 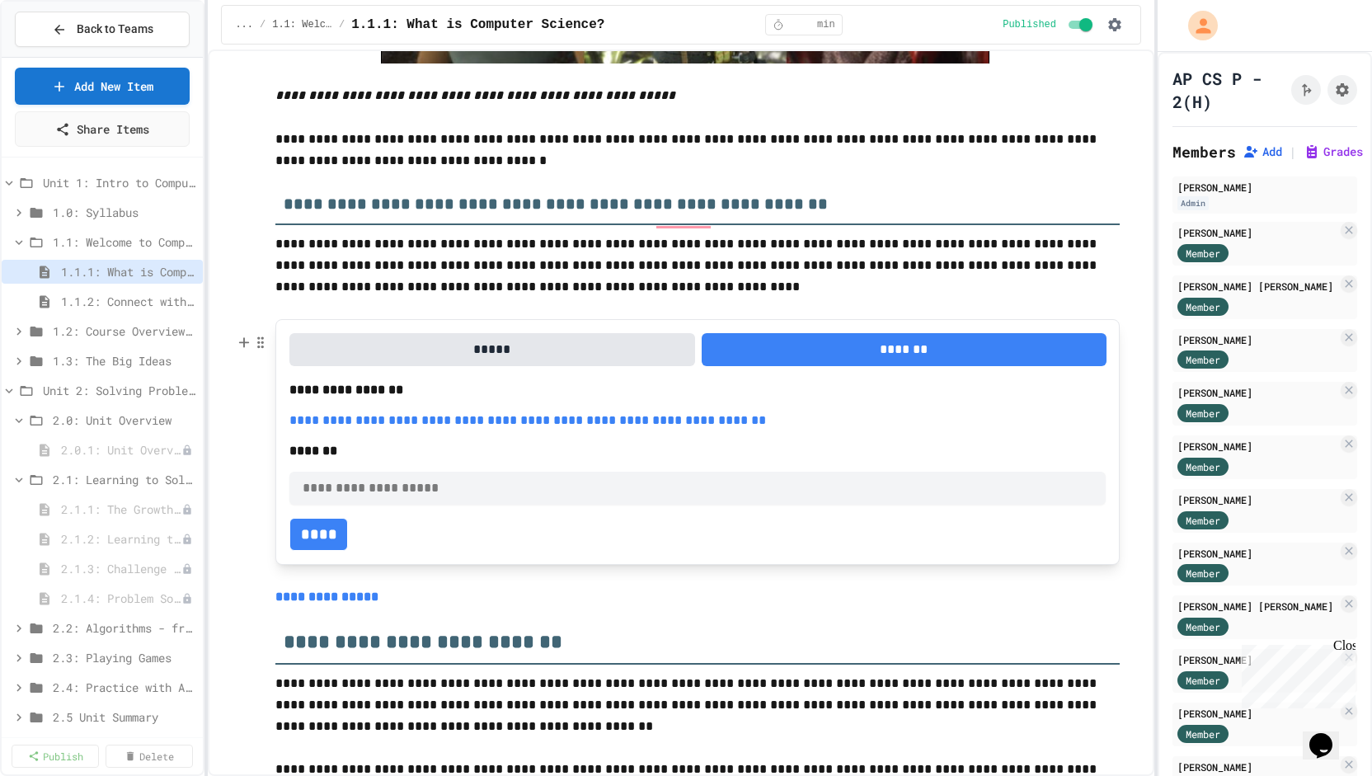 What do you see at coordinates (1049, 25) in the screenshot?
I see `div: Content is published and visible to students` at bounding box center [1049, 25].